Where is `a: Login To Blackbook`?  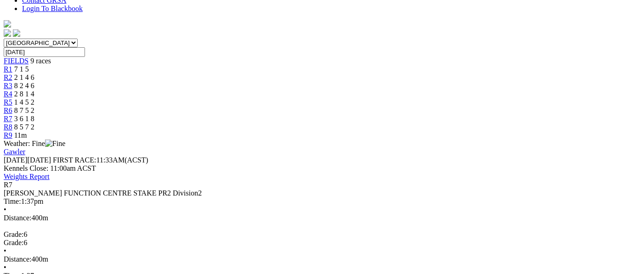 a: Login To Blackbook is located at coordinates (52, 8).